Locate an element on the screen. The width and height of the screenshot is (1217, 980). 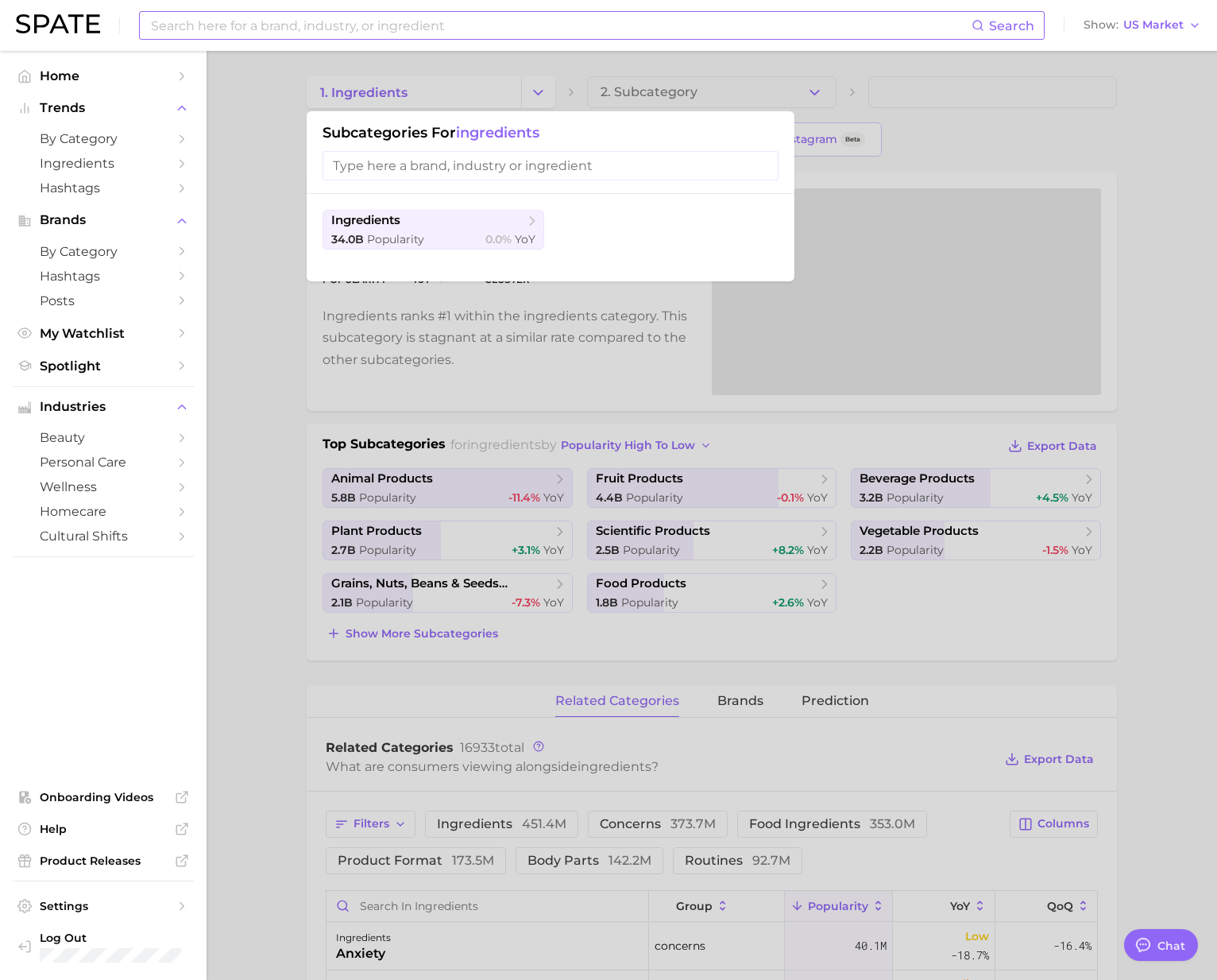
span: wellness is located at coordinates (104, 486).